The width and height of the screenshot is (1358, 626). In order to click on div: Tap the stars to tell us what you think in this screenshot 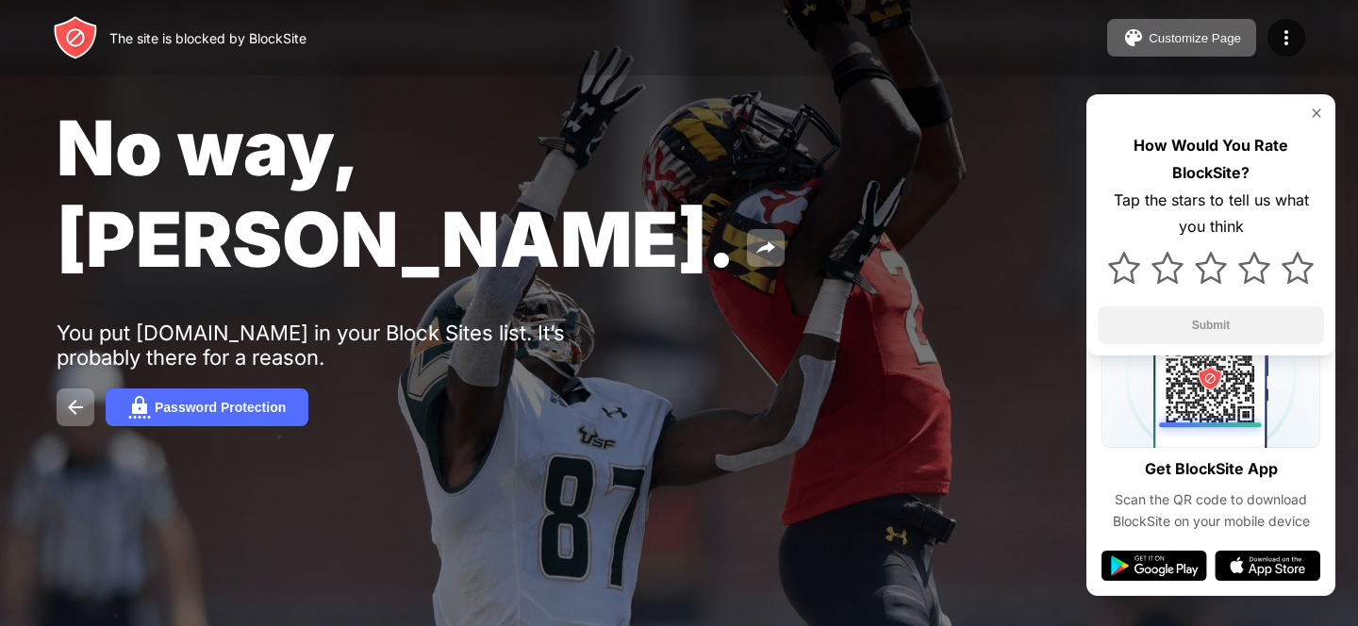, I will do `click(1211, 214)`.